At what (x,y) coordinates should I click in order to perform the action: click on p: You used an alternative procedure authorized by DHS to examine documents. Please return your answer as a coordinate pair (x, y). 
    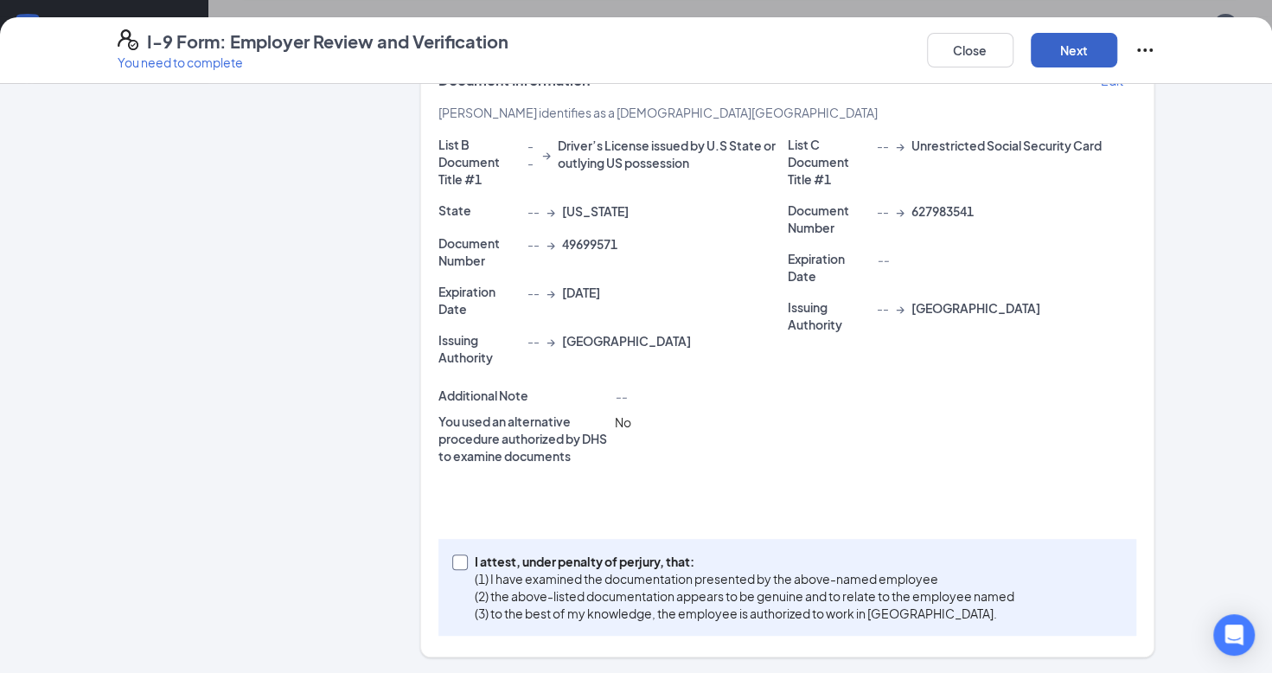
    Looking at the image, I should click on (523, 438).